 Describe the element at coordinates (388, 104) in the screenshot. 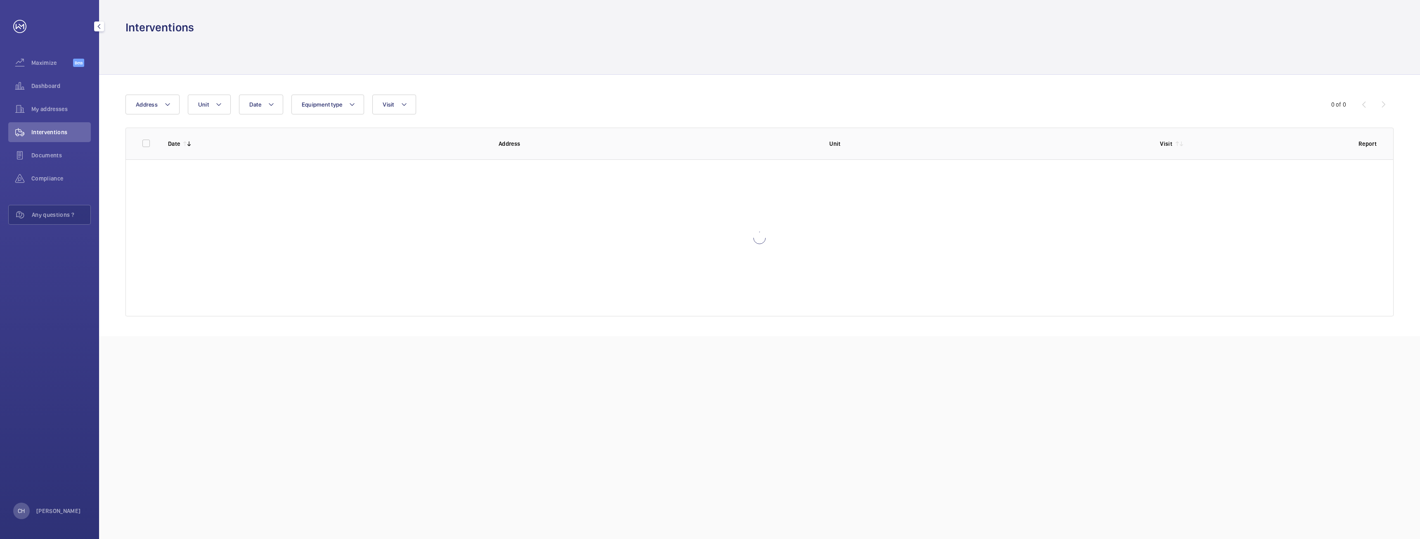

I see `span: Visit` at that location.